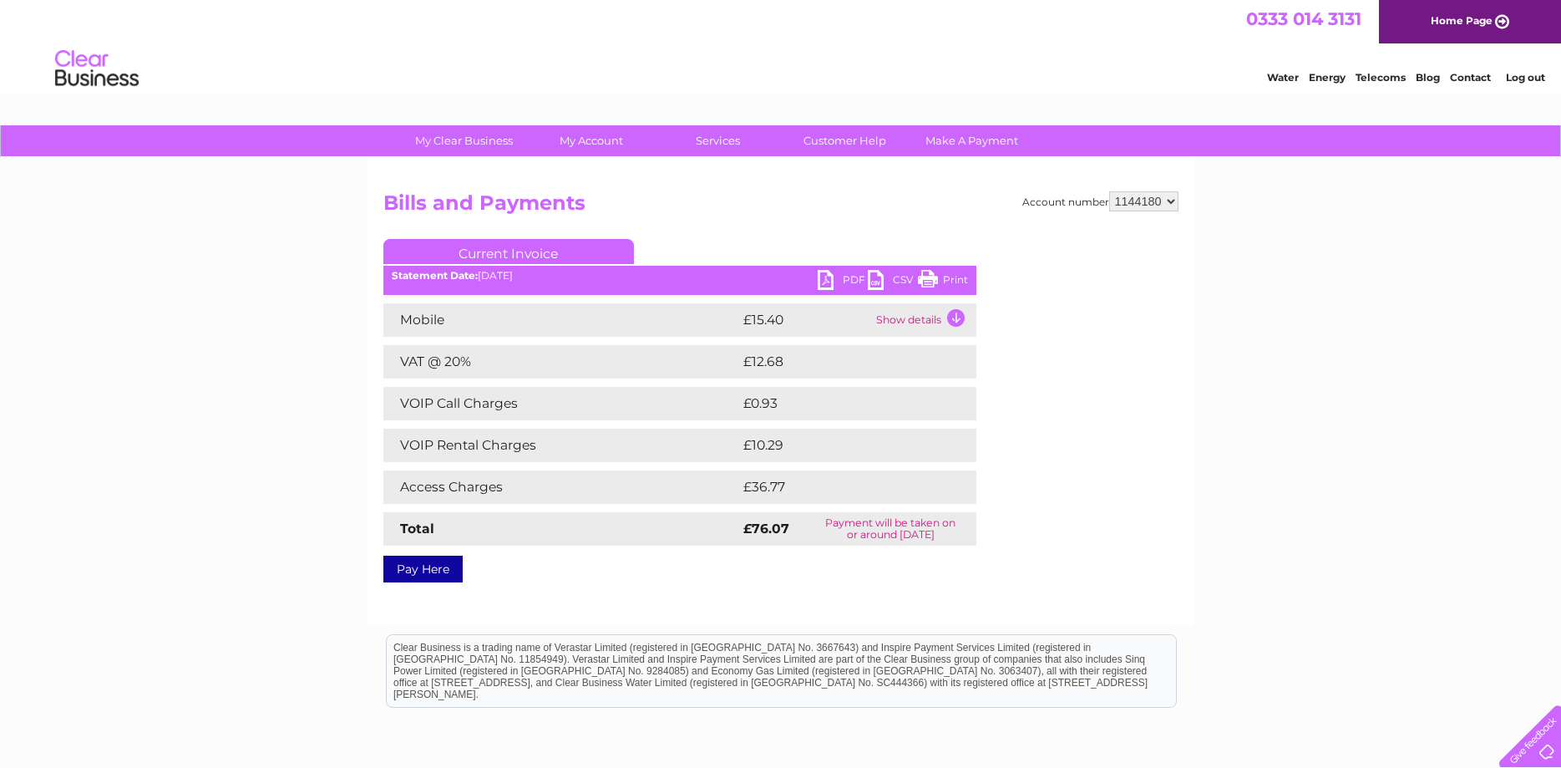 The image size is (1561, 768). Describe the element at coordinates (972, 140) in the screenshot. I see `a: Make A Payment` at that location.